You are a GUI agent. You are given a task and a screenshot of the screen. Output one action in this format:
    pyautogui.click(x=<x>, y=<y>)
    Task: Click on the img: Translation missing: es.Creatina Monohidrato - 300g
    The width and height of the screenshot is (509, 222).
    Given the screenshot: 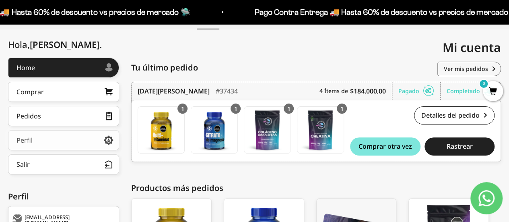 What is the action you would take?
    pyautogui.click(x=320, y=129)
    